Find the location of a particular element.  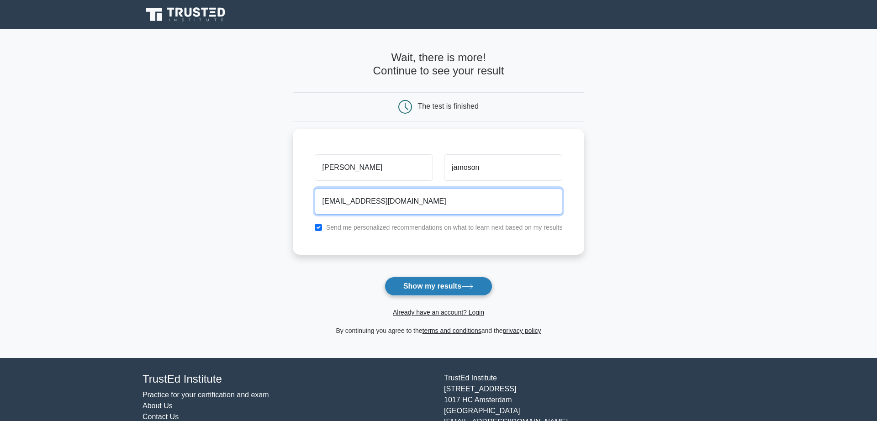

input: First name is located at coordinates (374, 168).